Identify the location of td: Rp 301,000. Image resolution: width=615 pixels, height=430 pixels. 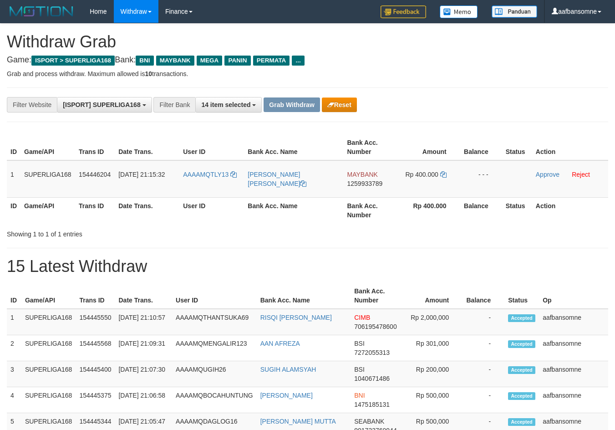
(433, 348).